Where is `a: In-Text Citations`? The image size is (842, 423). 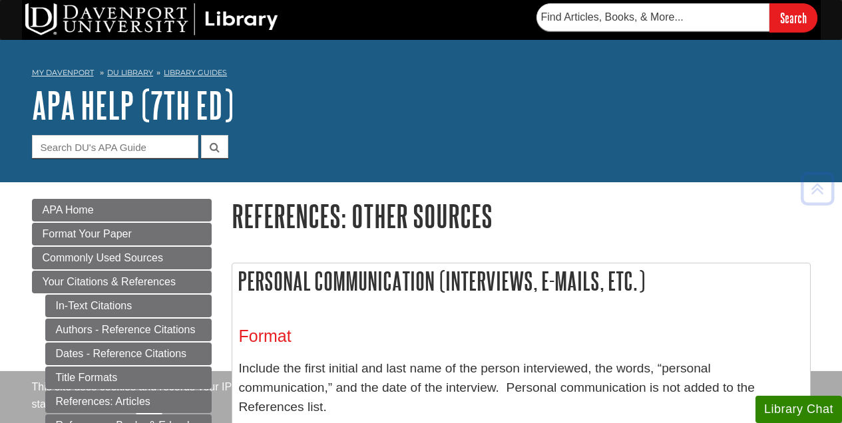 a: In-Text Citations is located at coordinates (128, 306).